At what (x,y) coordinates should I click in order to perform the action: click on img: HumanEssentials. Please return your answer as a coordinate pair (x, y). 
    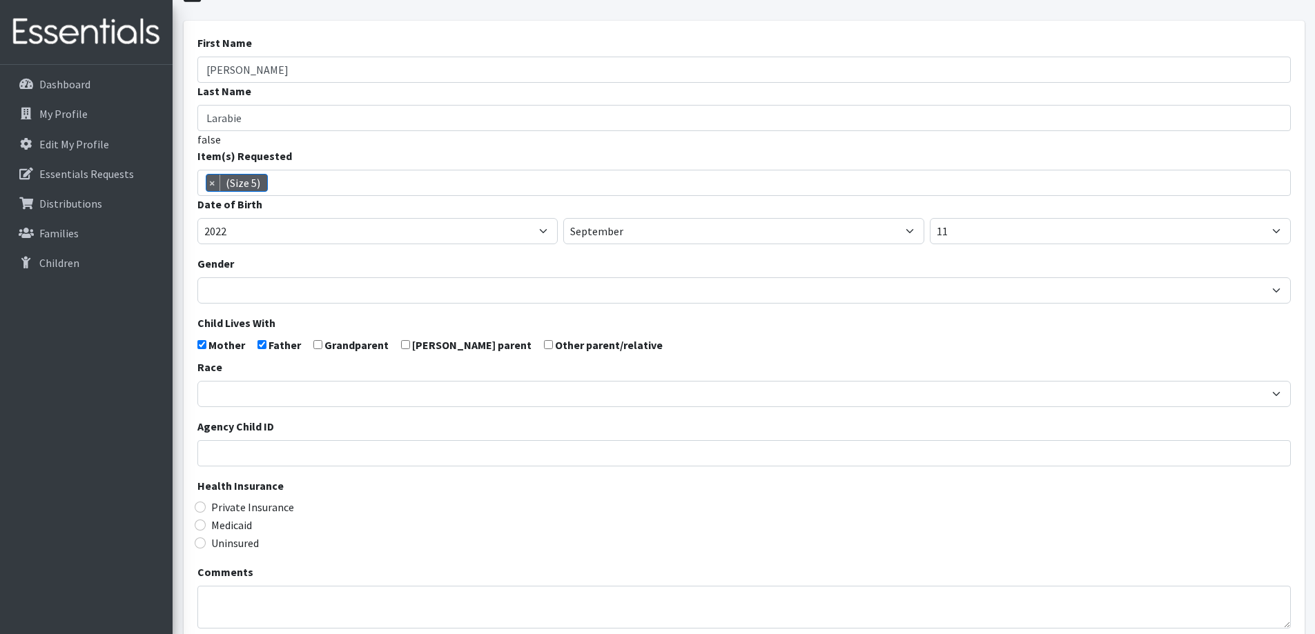
    Looking at the image, I should click on (86, 32).